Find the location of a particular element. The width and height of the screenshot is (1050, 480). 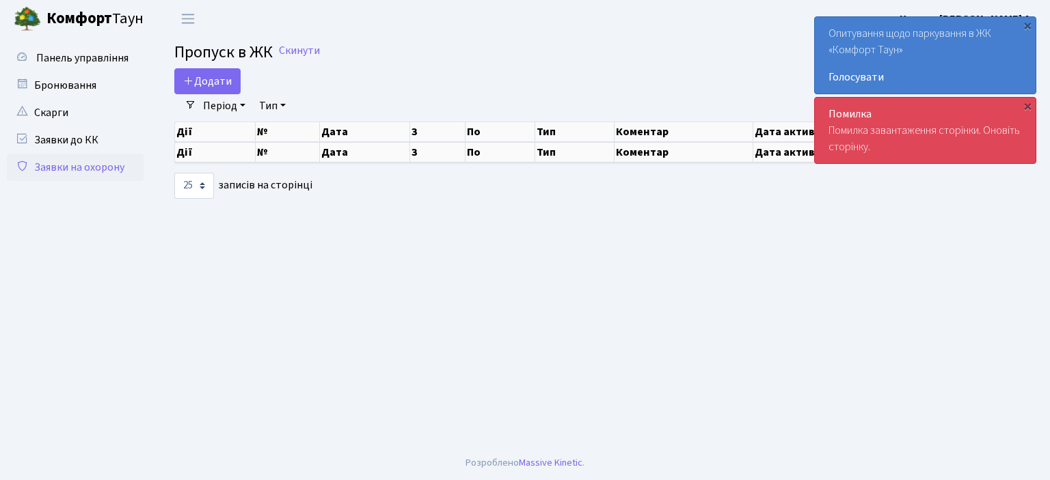

div: Опитування щодо паркування в ЖК «Комфорт Таун» is located at coordinates (925, 55).